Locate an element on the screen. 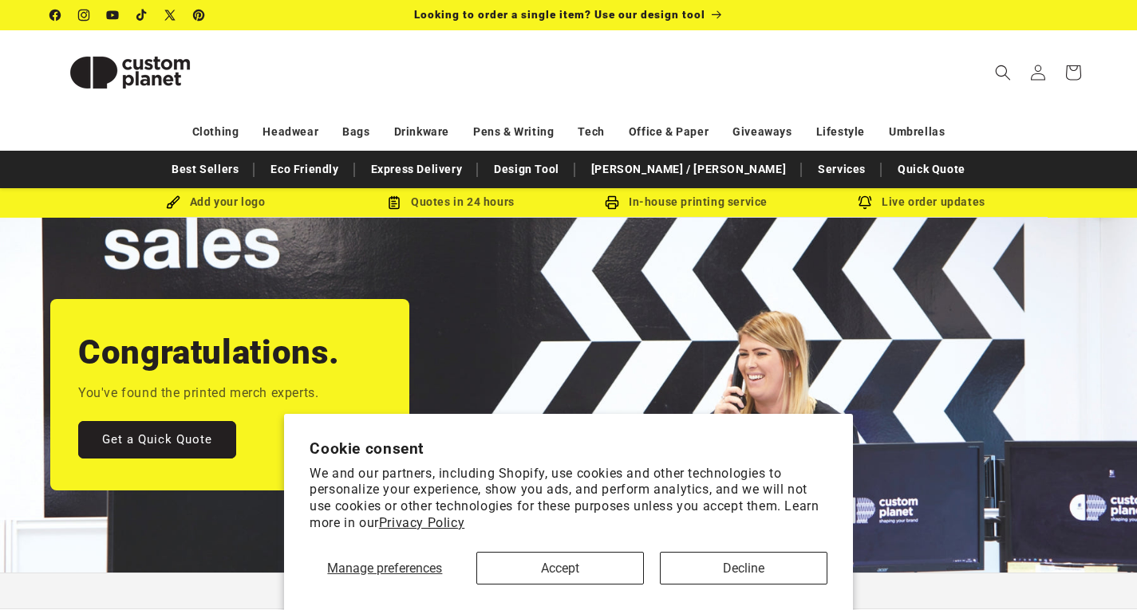 The height and width of the screenshot is (610, 1137). a: Eco Friendly is located at coordinates (304, 169).